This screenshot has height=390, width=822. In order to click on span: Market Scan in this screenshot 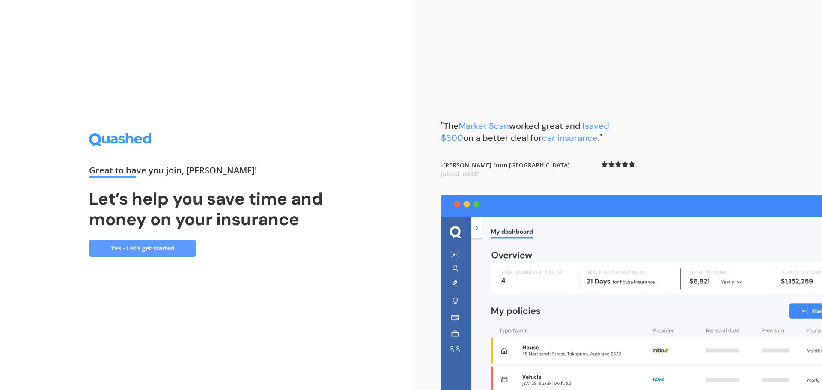, I will do `click(484, 126)`.